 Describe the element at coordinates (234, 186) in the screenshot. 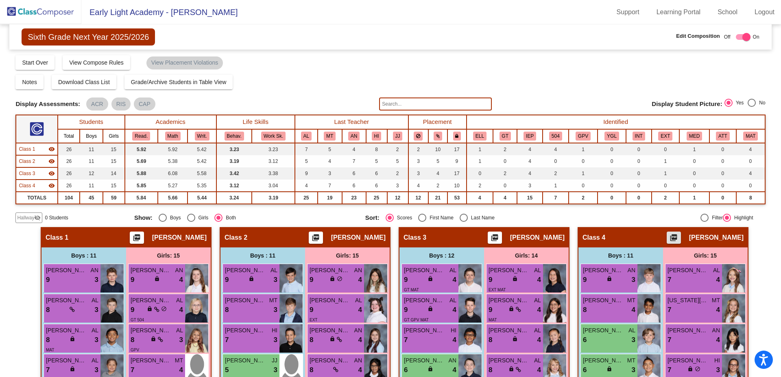

I see `td: 3.12` at that location.